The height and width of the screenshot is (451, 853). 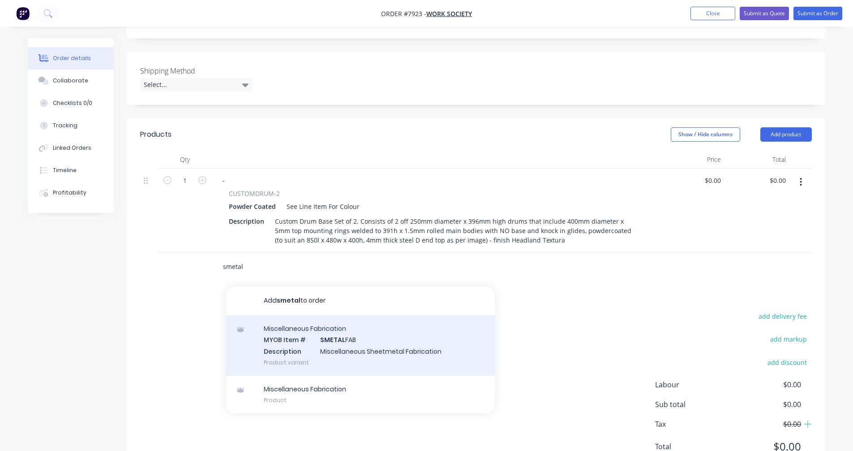 What do you see at coordinates (757, 159) in the screenshot?
I see `div: Total` at bounding box center [757, 159].